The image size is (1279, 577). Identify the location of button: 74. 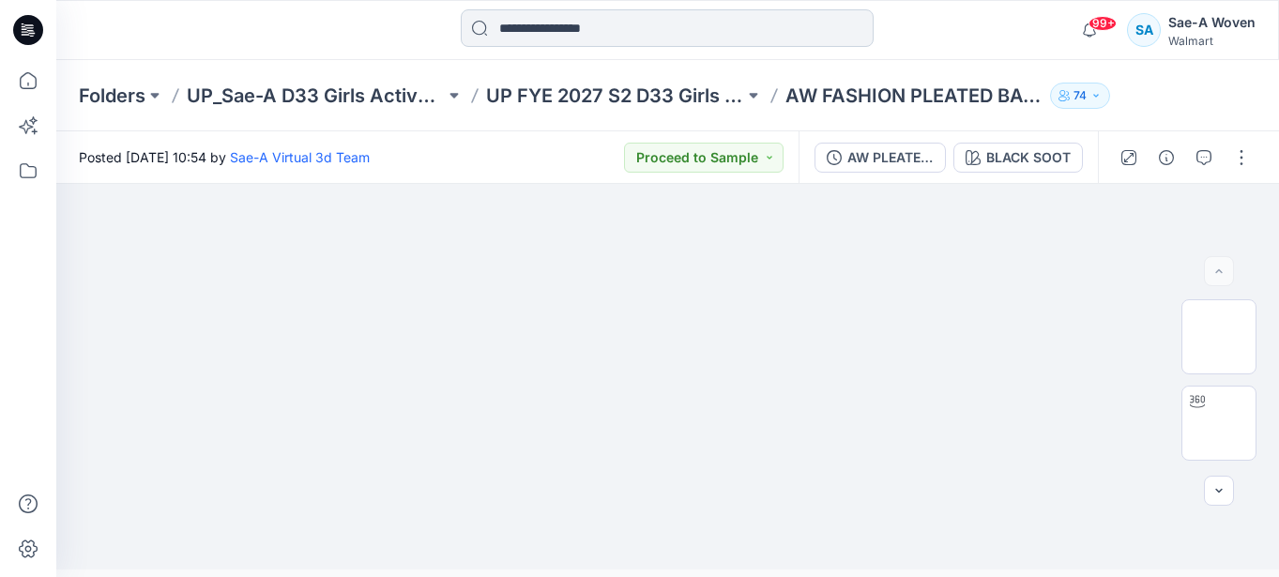
(1080, 96).